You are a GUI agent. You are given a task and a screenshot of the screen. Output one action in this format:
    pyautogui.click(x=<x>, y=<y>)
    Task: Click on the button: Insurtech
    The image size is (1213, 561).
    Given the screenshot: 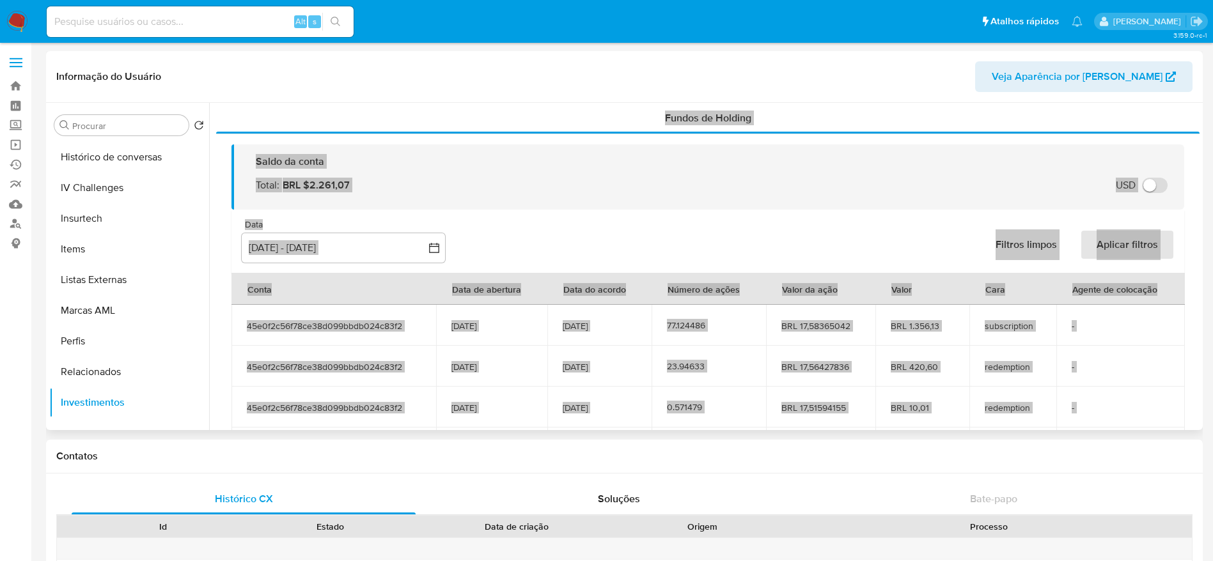 What is the action you would take?
    pyautogui.click(x=129, y=219)
    